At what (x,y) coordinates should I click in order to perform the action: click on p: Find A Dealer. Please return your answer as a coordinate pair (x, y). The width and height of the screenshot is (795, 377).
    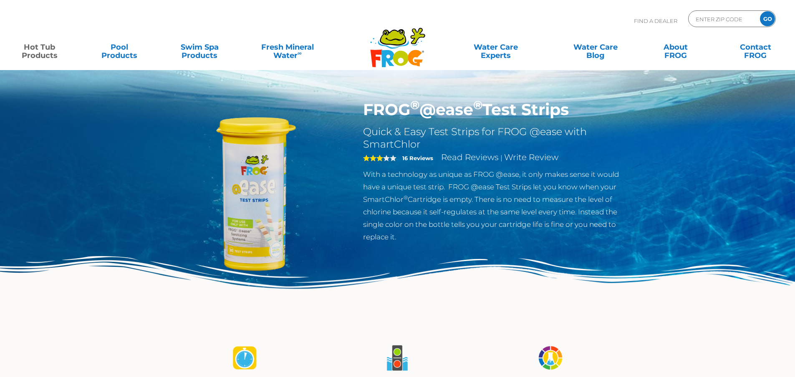
    Looking at the image, I should click on (656, 21).